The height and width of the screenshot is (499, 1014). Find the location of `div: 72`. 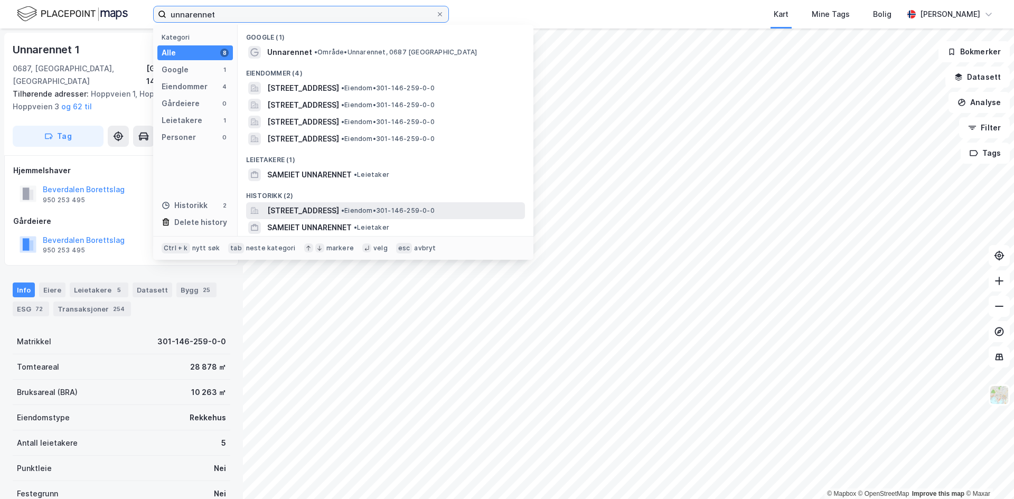

div: 72 is located at coordinates (39, 309).